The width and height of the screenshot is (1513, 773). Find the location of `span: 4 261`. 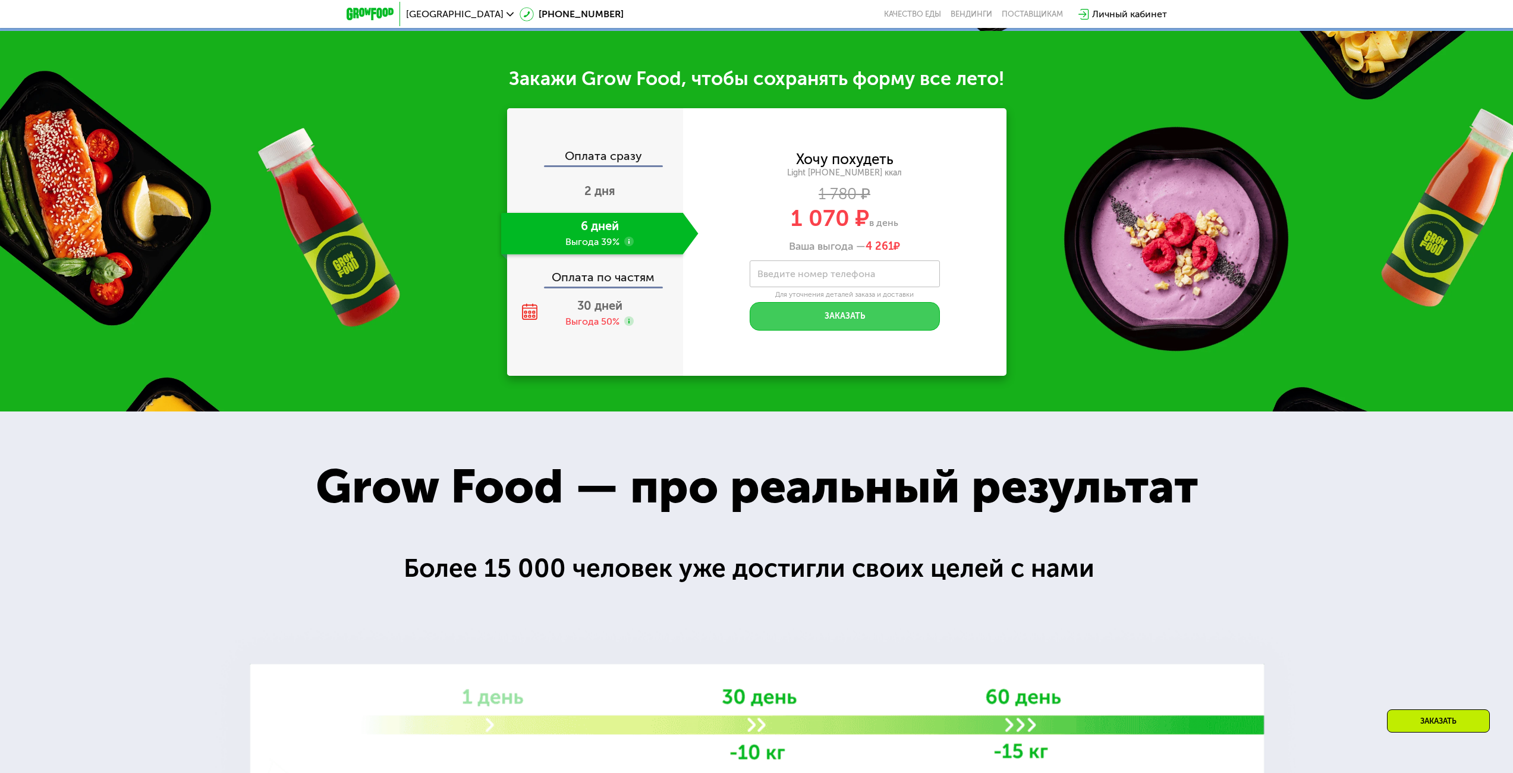

span: 4 261 is located at coordinates (879, 246).